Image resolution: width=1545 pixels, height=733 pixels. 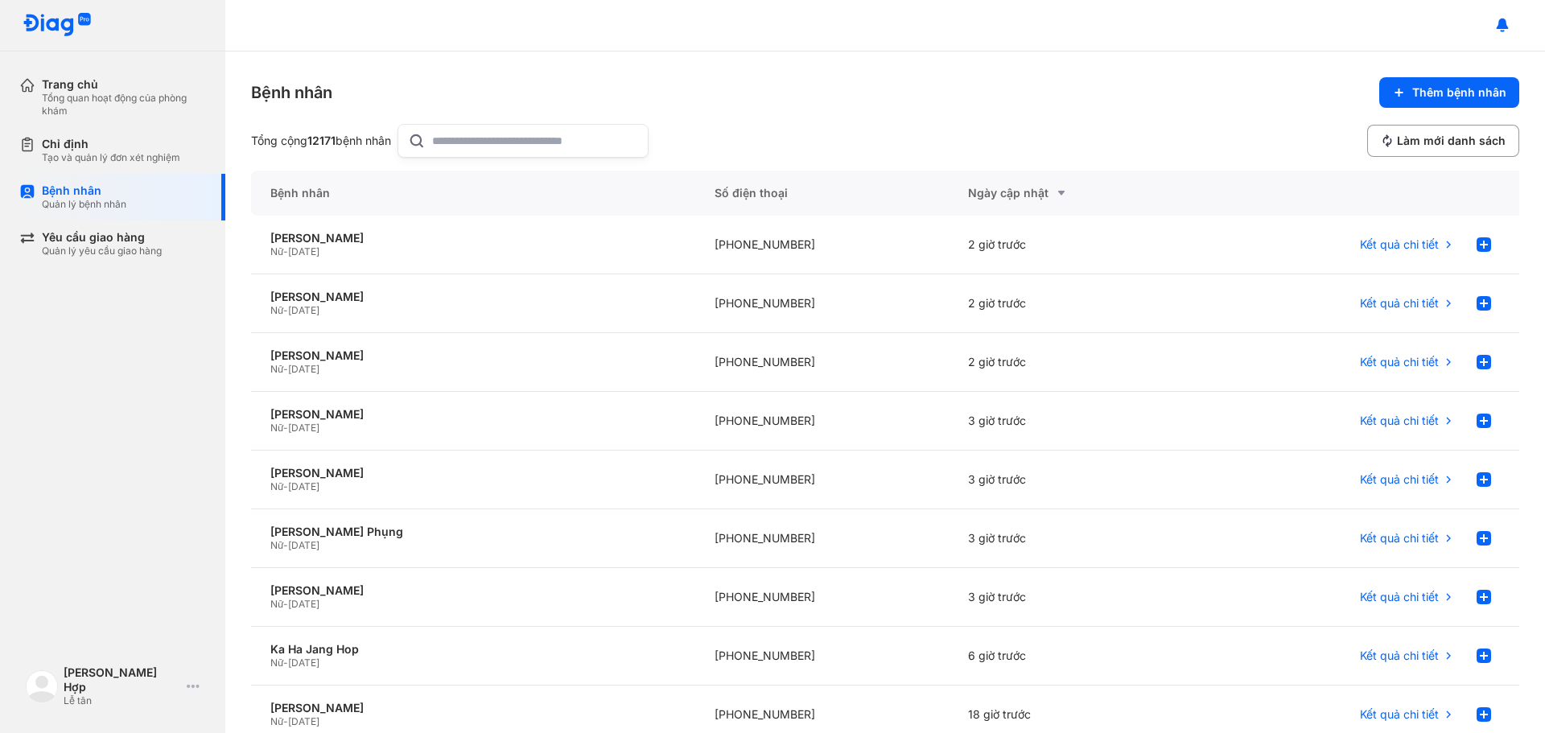 What do you see at coordinates (1450, 93) in the screenshot?
I see `button: Thêm bệnh nhân` at bounding box center [1450, 93].